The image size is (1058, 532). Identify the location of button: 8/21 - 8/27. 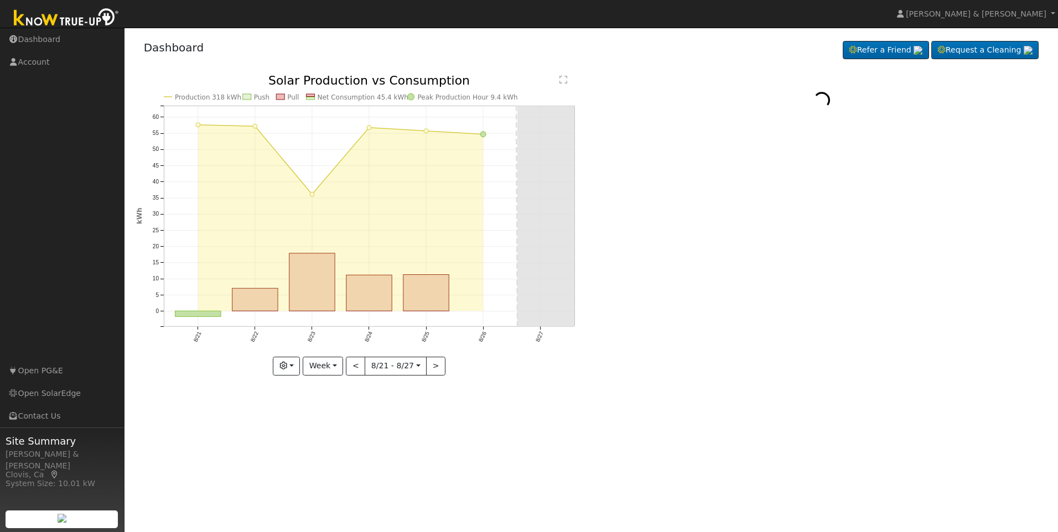
(396, 366).